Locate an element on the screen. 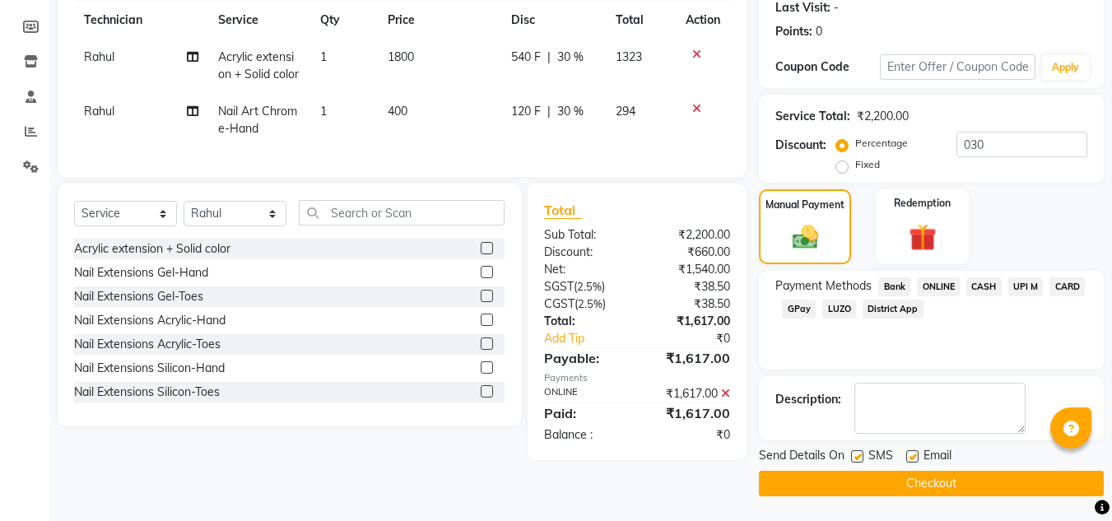 This screenshot has height=521, width=1112. span: 540 F is located at coordinates (526, 57).